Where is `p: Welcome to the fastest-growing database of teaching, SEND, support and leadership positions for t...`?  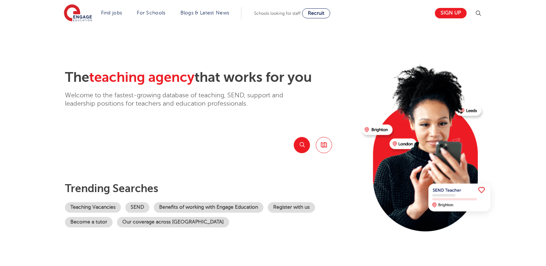
p: Welcome to the fastest-growing database of teaching, SEND, support and leadership positions for t... is located at coordinates (184, 100).